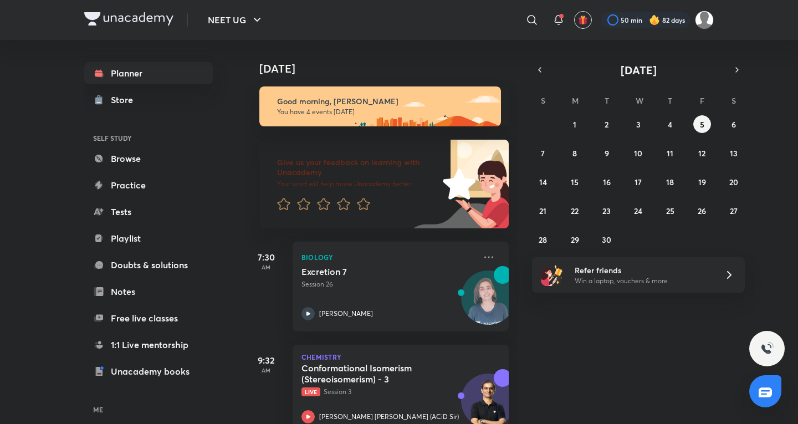  Describe the element at coordinates (148, 345) in the screenshot. I see `a: 1:1 Live mentorship` at that location.